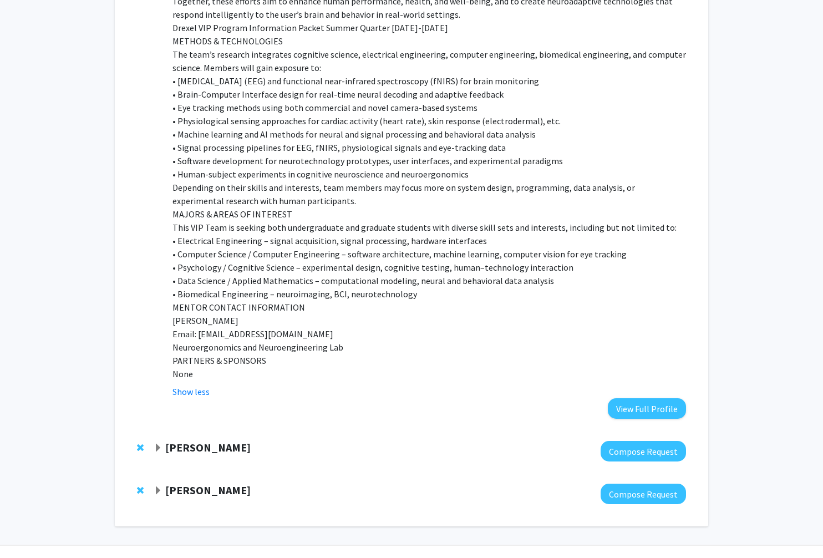  I want to click on p: PARTNERS & SPONSORS, so click(429, 361).